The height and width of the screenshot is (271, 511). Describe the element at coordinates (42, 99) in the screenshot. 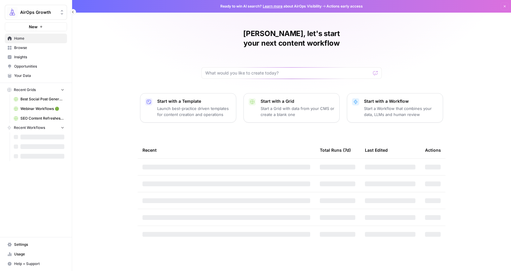

I see `span: Best Social Post Generator Ever Grid` at that location.